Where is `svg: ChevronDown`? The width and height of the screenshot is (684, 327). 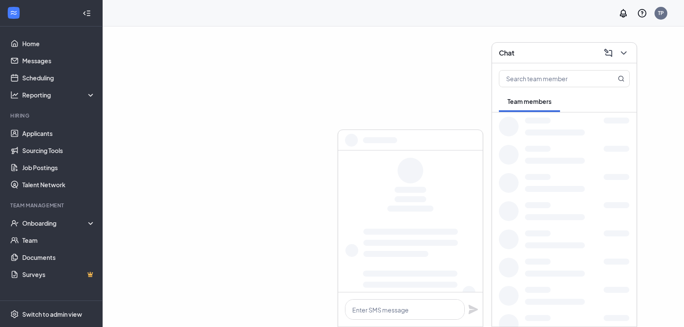 svg: ChevronDown is located at coordinates (623, 53).